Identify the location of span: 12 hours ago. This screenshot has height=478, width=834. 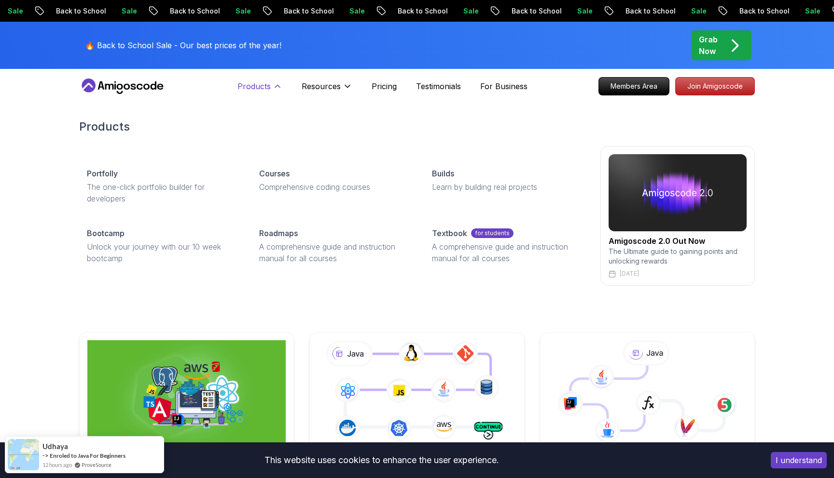
(57, 465).